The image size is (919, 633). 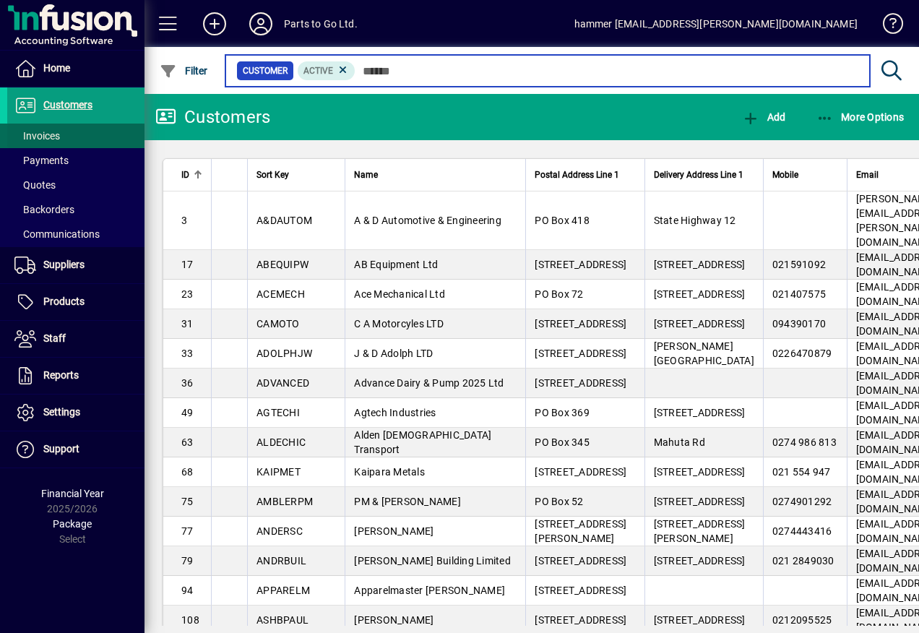 What do you see at coordinates (76, 302) in the screenshot?
I see `a: Products` at bounding box center [76, 302].